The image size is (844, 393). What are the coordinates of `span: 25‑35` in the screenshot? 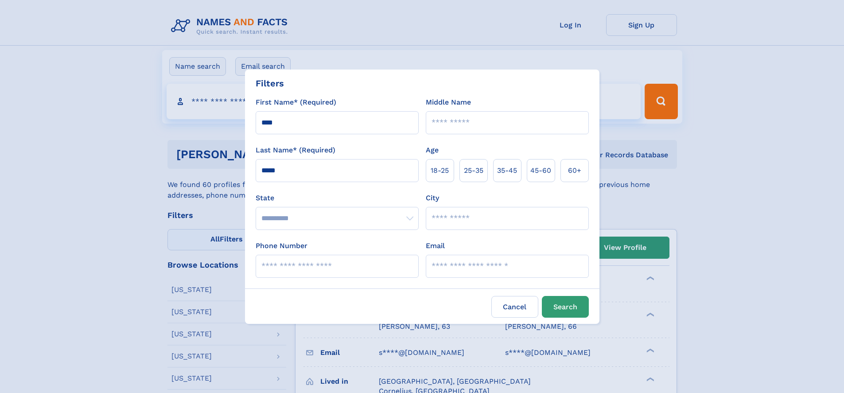 It's located at (474, 171).